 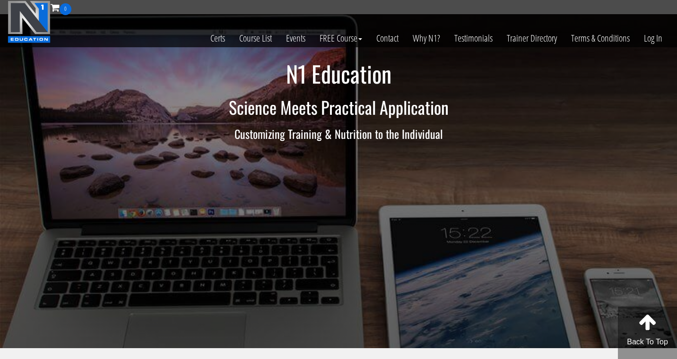 I want to click on a: Contact, so click(x=387, y=38).